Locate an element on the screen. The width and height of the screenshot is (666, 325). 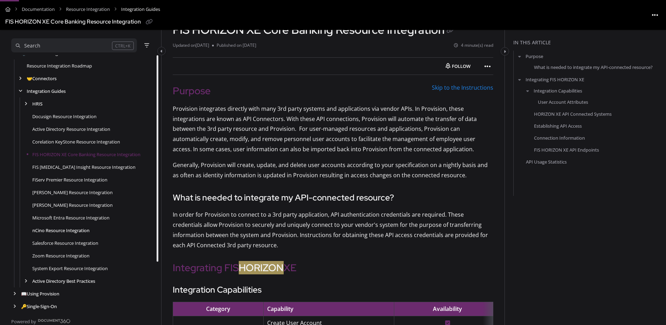
a: Resource Integration Roadmap is located at coordinates (59, 66).